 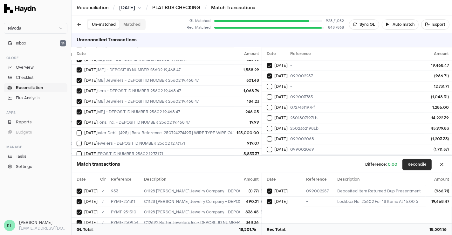 I want to click on span: Nivoda, so click(x=15, y=28).